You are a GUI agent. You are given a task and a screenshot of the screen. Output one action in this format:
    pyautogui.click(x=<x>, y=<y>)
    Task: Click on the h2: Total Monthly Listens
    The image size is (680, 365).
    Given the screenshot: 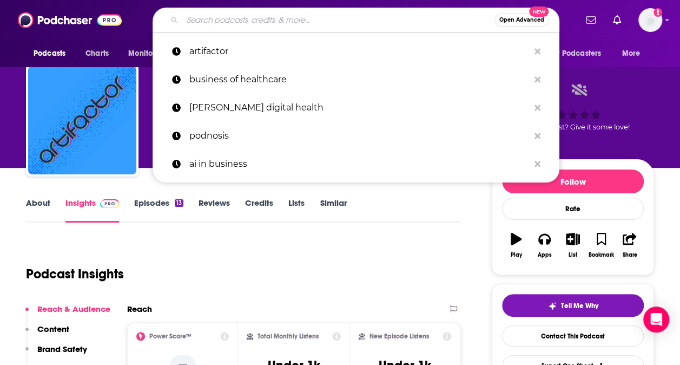 What is the action you would take?
    pyautogui.click(x=288, y=336)
    